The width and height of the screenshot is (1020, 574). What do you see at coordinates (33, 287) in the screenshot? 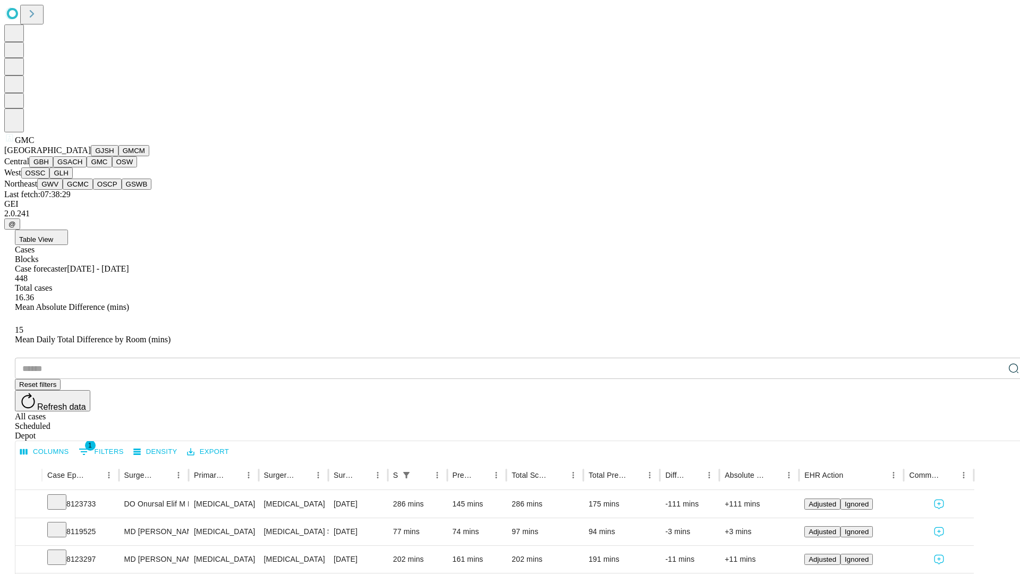
I see `span: Total cases` at bounding box center [33, 287].